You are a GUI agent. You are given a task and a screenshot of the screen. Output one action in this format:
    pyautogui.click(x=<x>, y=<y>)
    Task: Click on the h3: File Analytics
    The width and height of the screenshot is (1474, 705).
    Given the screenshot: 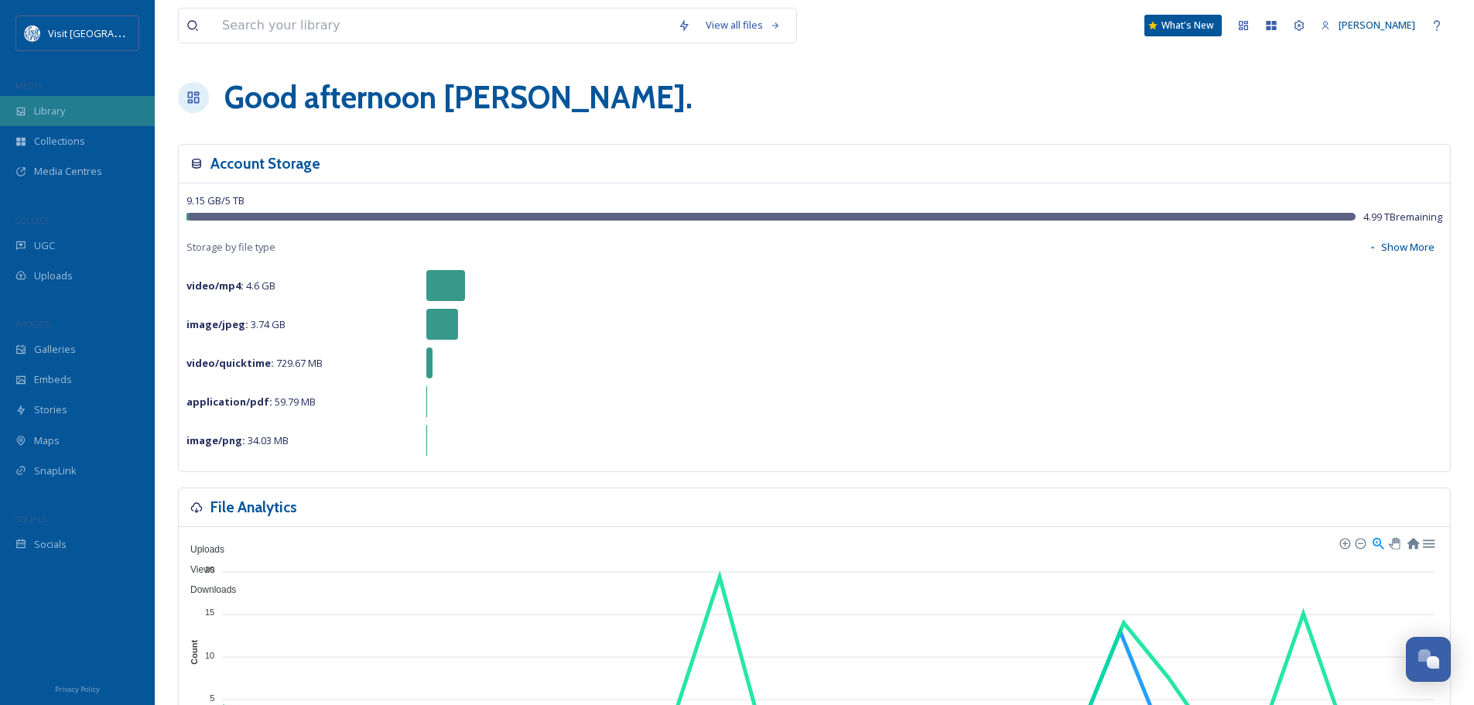 What is the action you would take?
    pyautogui.click(x=254, y=507)
    